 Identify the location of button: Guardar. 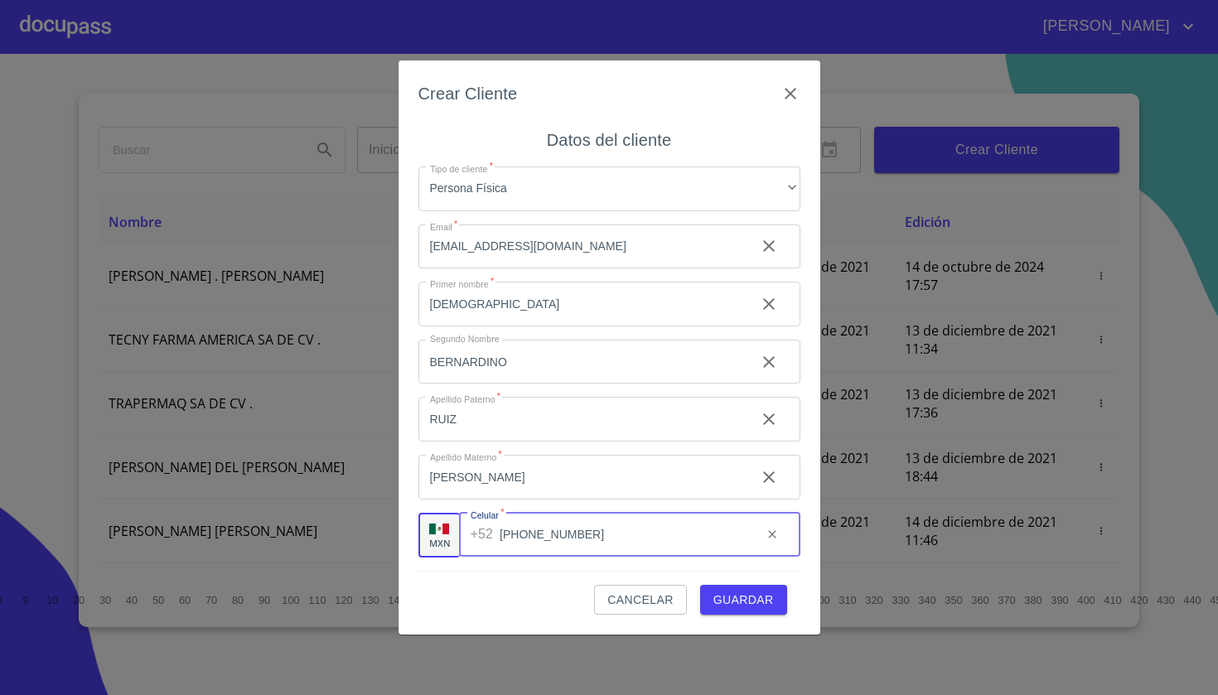
(743, 600).